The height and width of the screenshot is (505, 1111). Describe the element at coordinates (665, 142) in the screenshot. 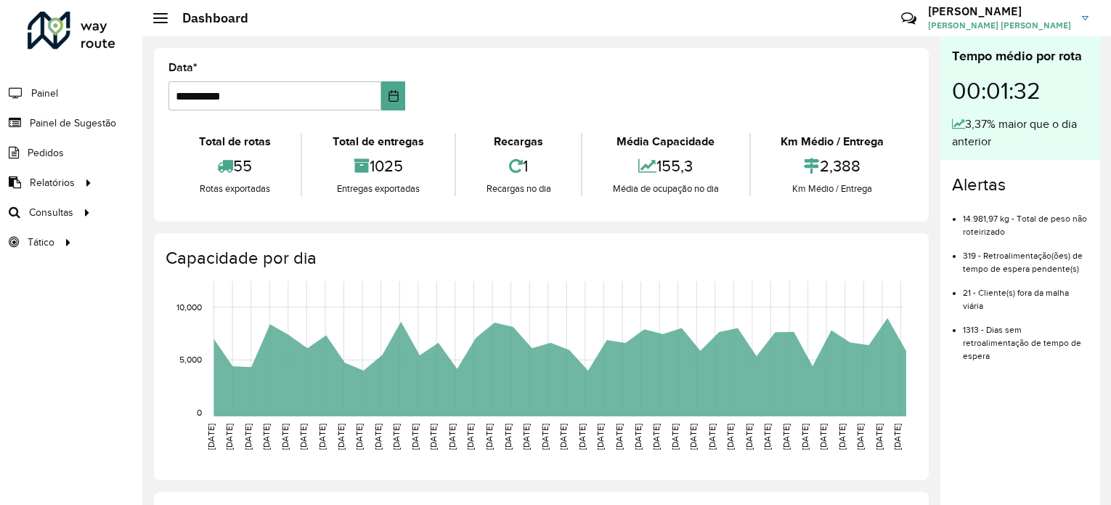

I see `div: Média Capacidade` at that location.